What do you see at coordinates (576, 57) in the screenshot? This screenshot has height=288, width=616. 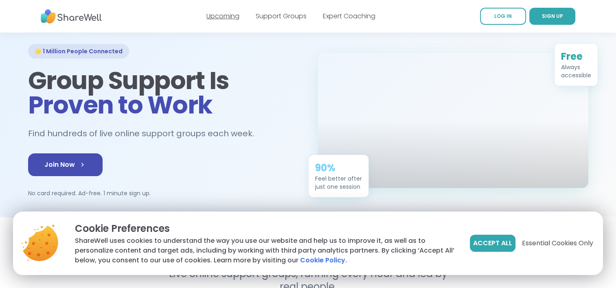 I see `div: Free` at bounding box center [576, 57].